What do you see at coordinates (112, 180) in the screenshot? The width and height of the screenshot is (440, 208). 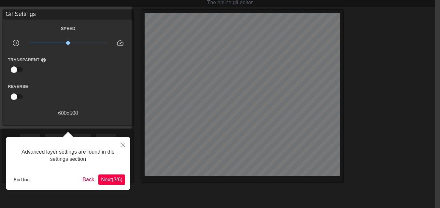 I see `button: Next` at bounding box center [112, 180].